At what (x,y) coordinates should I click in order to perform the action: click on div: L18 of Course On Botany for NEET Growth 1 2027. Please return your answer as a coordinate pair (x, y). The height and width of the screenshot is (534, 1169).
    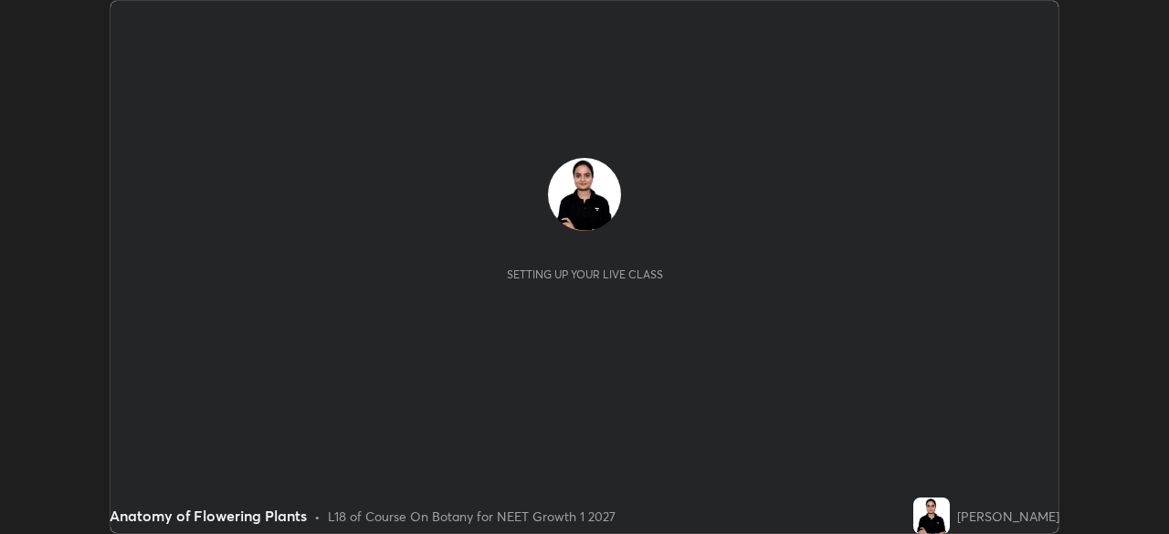
    Looking at the image, I should click on (471, 516).